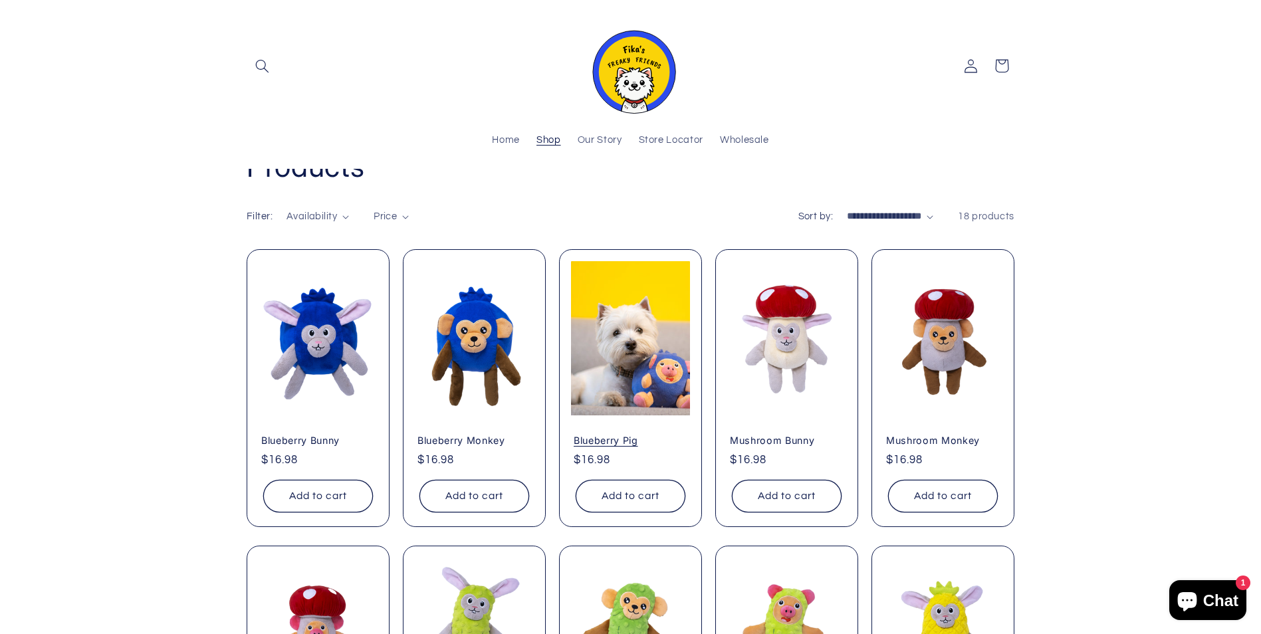 The height and width of the screenshot is (634, 1261). I want to click on span: Shop, so click(549, 140).